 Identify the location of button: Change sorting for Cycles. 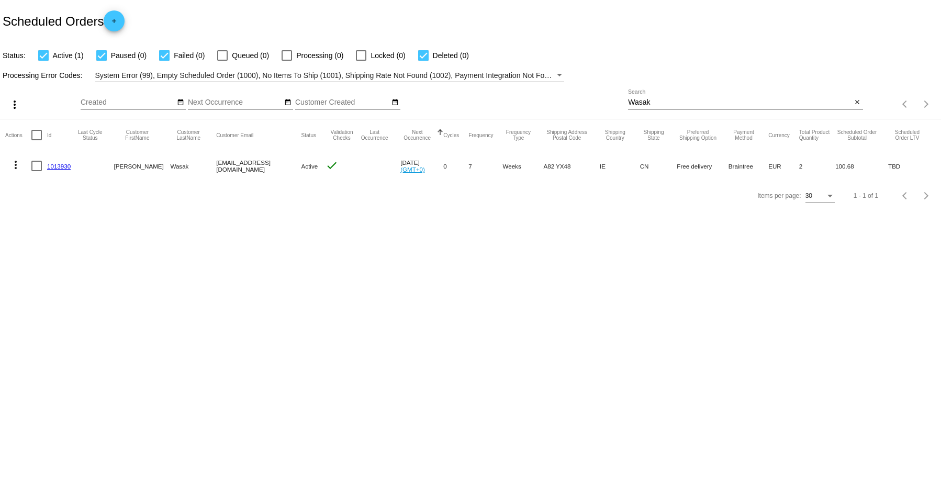
(451, 135).